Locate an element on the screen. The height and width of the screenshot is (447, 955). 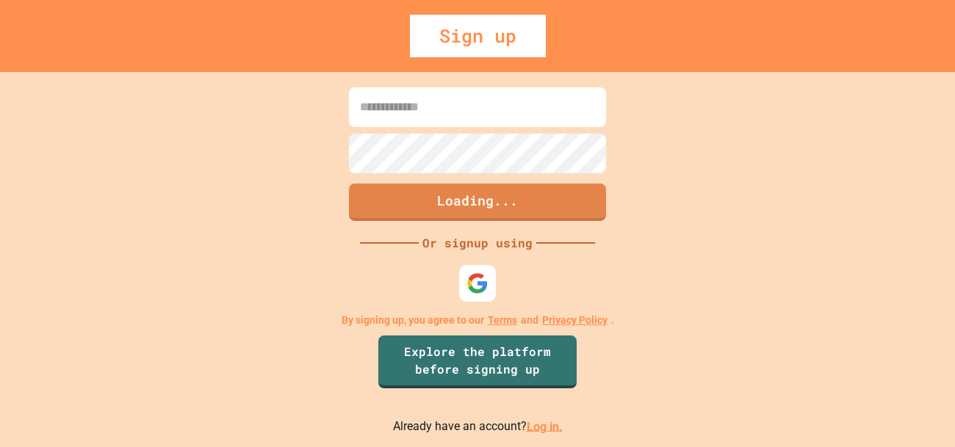
p: Already have an account? is located at coordinates (477, 427).